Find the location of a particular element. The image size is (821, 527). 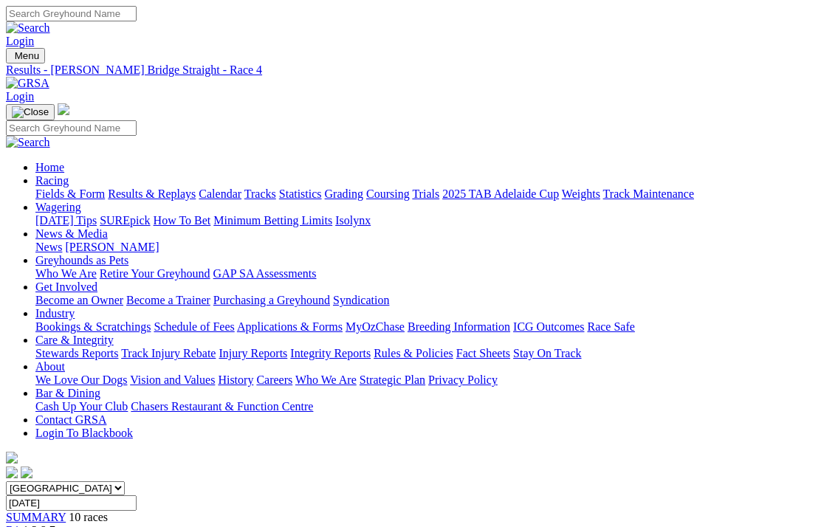

a: Vision and Values is located at coordinates (172, 380).